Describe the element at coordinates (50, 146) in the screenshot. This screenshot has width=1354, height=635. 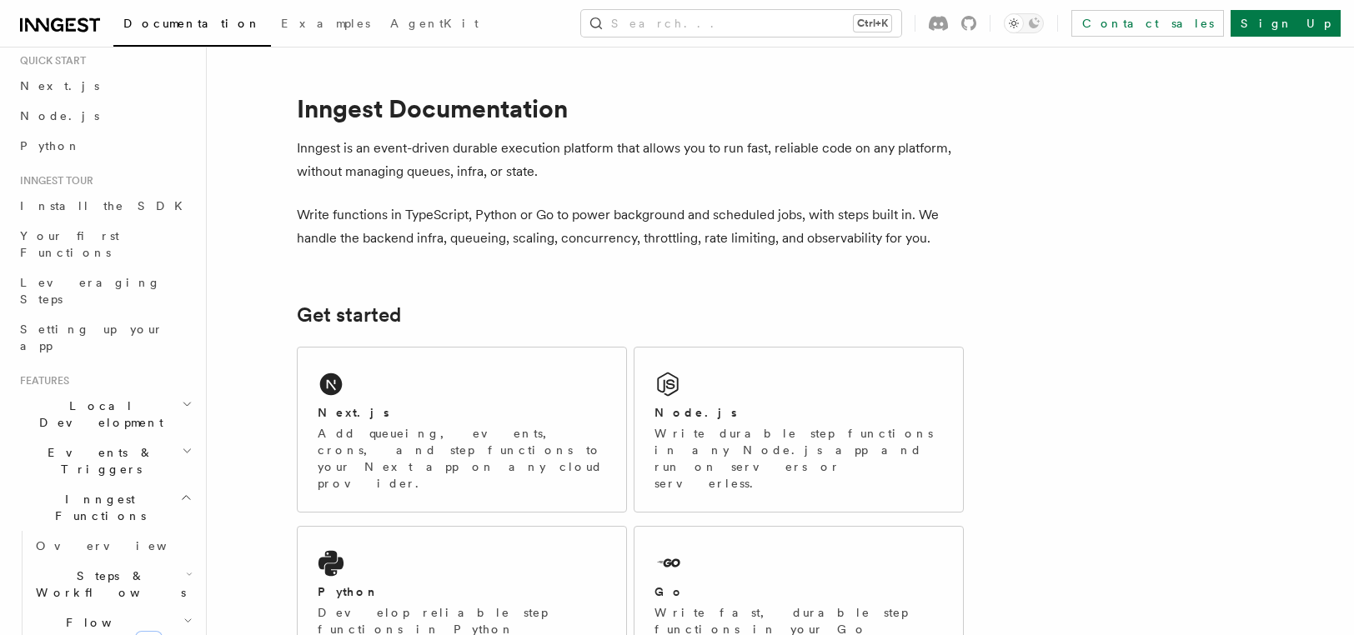
I see `span: Python` at that location.